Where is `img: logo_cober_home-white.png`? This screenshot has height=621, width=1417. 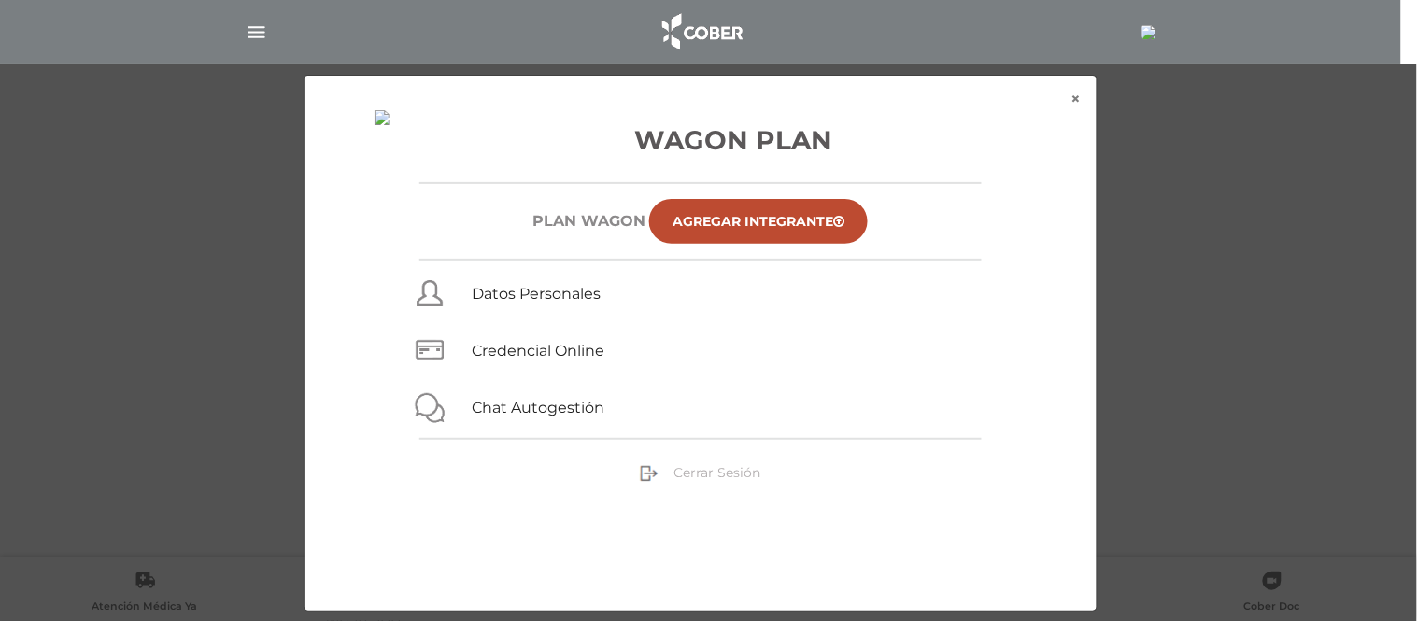
img: logo_cober_home-white.png is located at coordinates (701, 32).